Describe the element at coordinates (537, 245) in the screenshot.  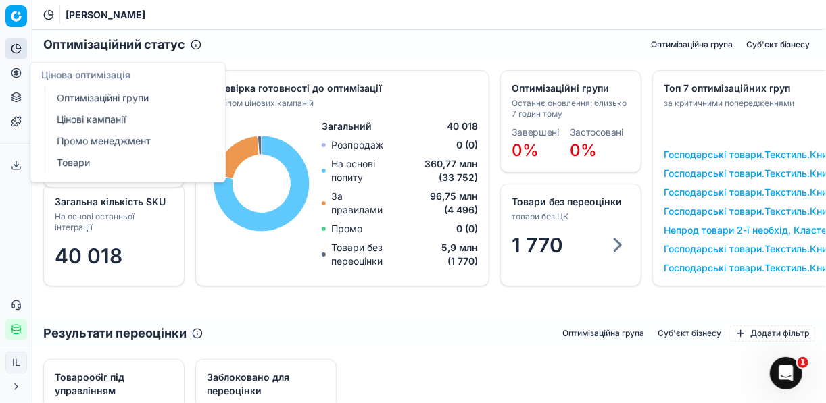
I see `span: 1 770` at that location.